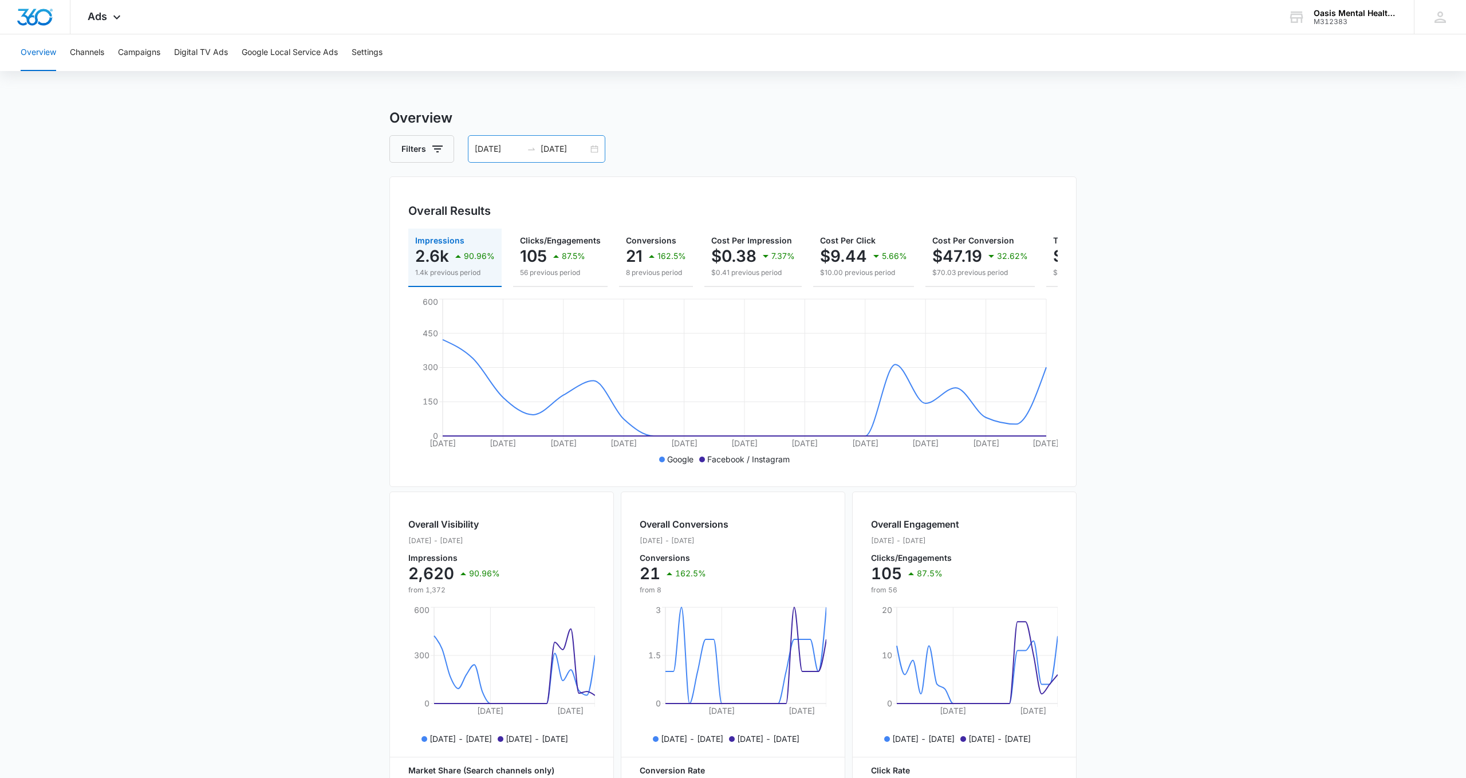 The height and width of the screenshot is (778, 1466). What do you see at coordinates (87, 53) in the screenshot?
I see `button: Channels` at bounding box center [87, 53].